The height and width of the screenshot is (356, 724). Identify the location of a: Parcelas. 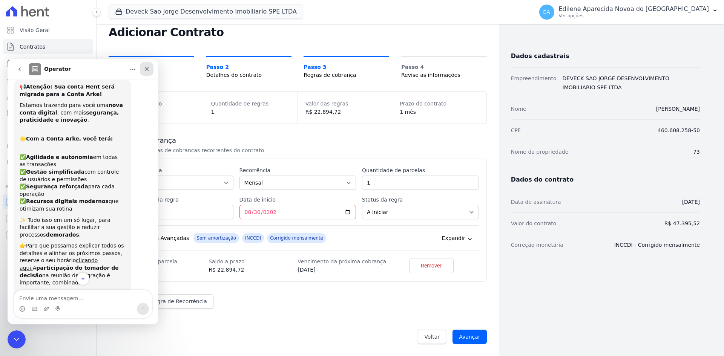
(48, 63).